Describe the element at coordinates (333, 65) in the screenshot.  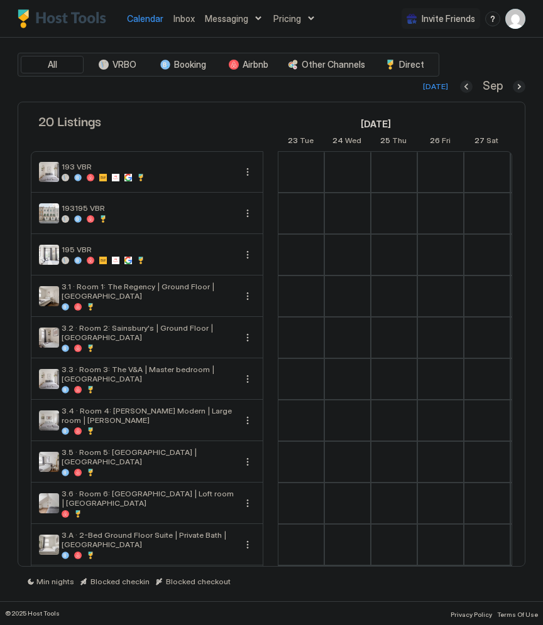
I see `span: Other Channels` at that location.